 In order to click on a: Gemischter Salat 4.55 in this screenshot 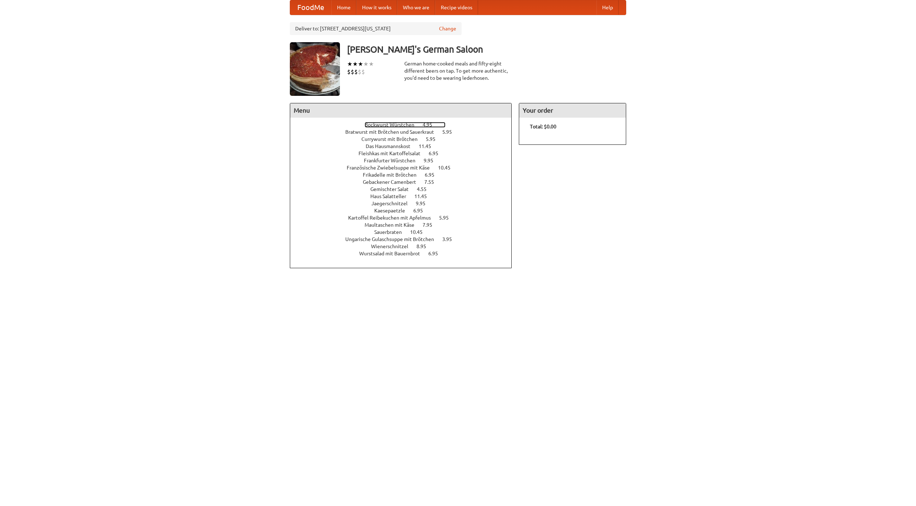, I will do `click(405, 189)`.